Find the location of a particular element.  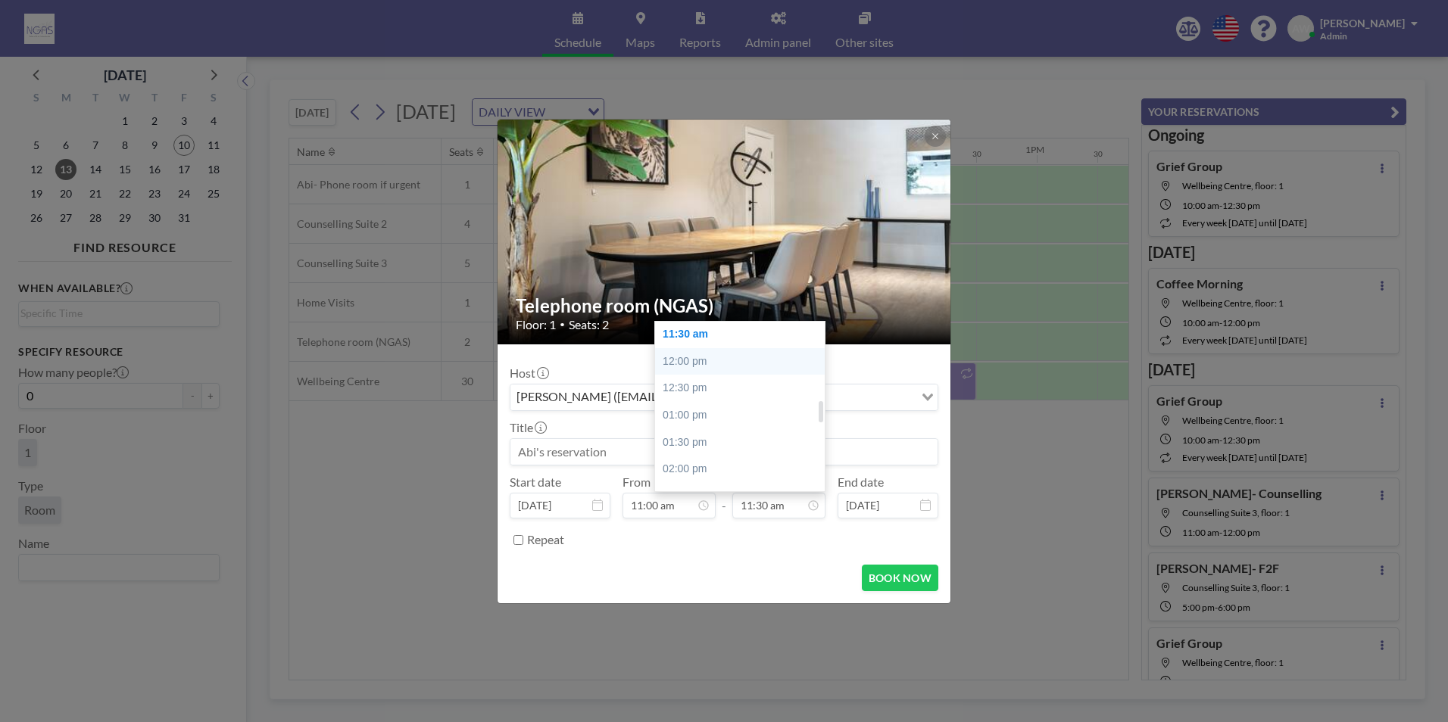

label: From is located at coordinates (636, 482).